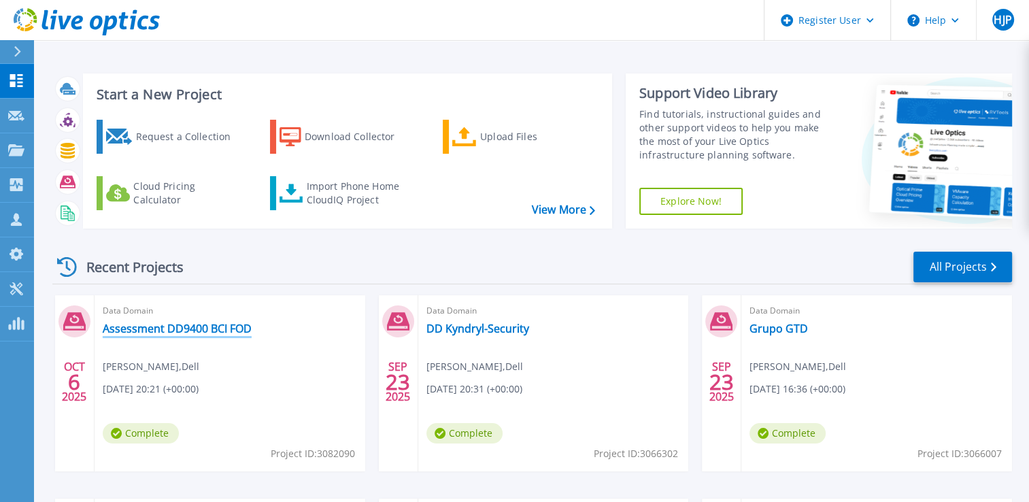 This screenshot has width=1029, height=502. What do you see at coordinates (74, 382) in the screenshot?
I see `span: 6` at bounding box center [74, 382].